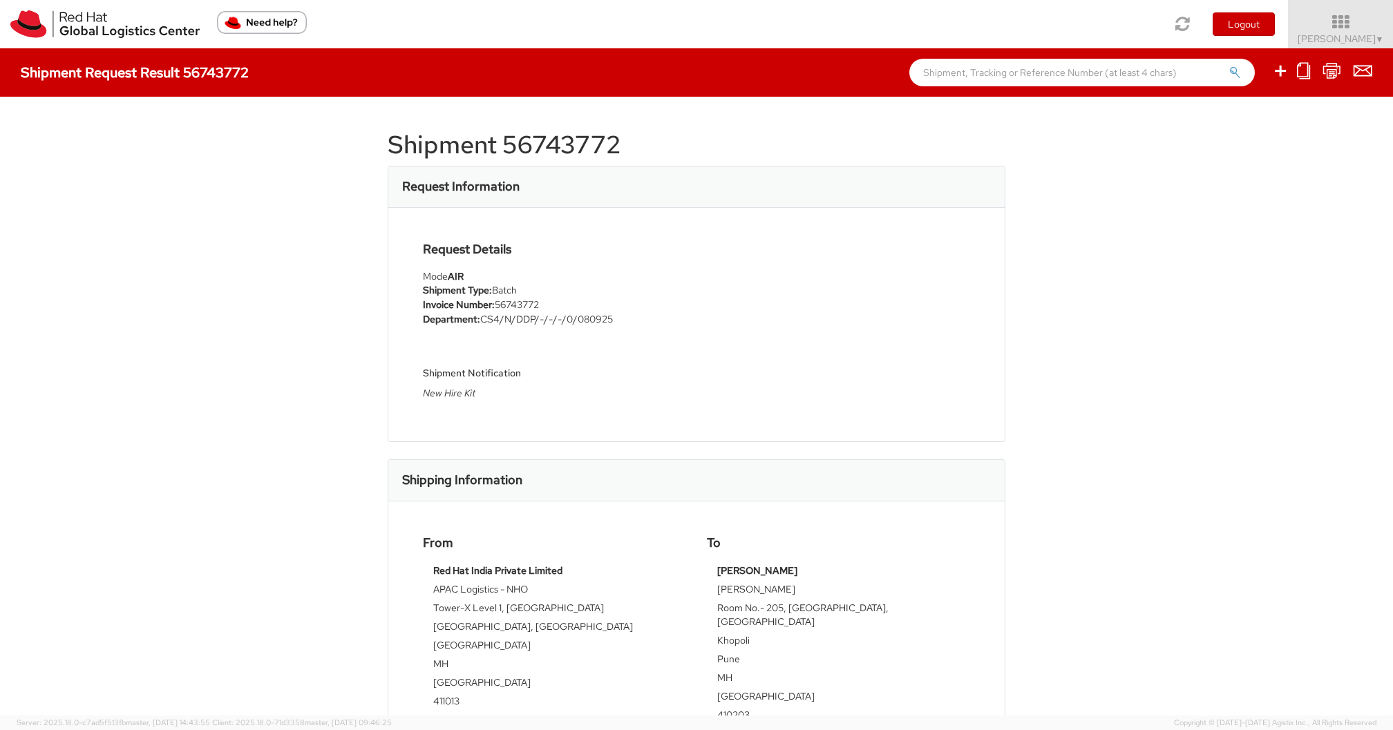 Image resolution: width=1393 pixels, height=730 pixels. Describe the element at coordinates (113, 723) in the screenshot. I see `span: Server: 2025.18.0-c7ad5f513fb` at that location.